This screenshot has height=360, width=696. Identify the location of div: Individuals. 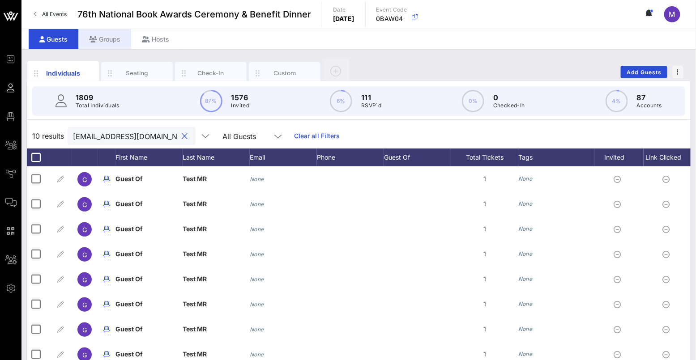
(63, 73).